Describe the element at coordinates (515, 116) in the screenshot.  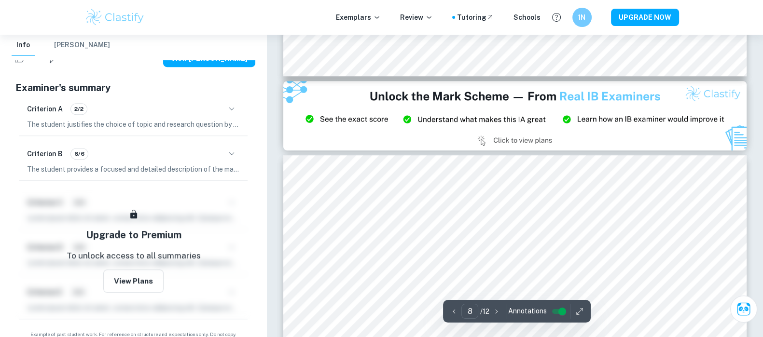
I see `img: Ad` at that location.